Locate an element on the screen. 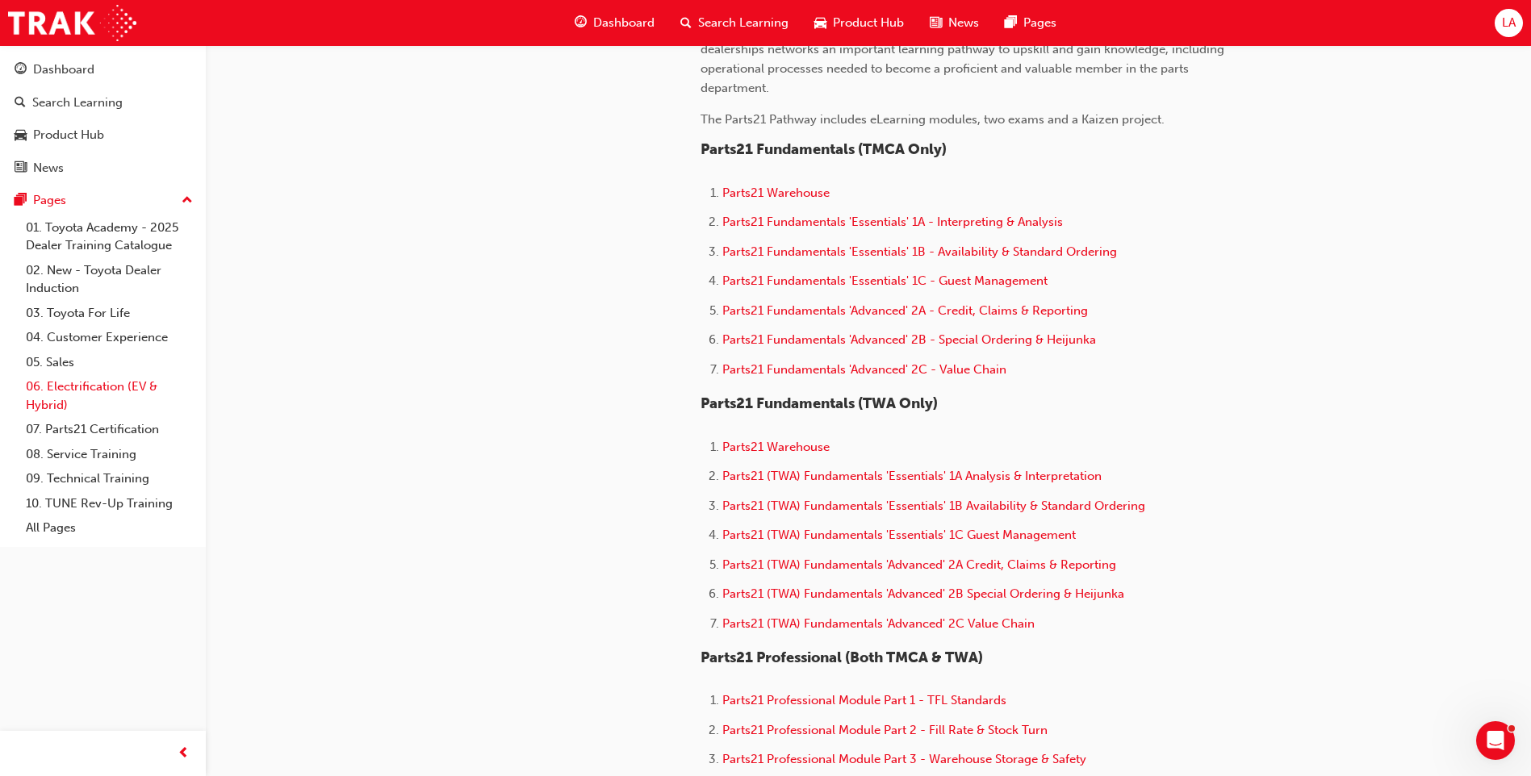 This screenshot has width=1531, height=776. span: Parts21 Fundamentals 'Essentials' 1A - Interpreting & Analysis is located at coordinates (892, 222).